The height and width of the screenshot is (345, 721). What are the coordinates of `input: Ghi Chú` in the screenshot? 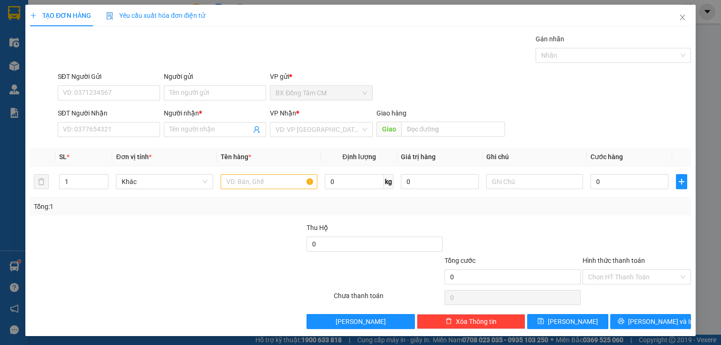 It's located at (534, 182).